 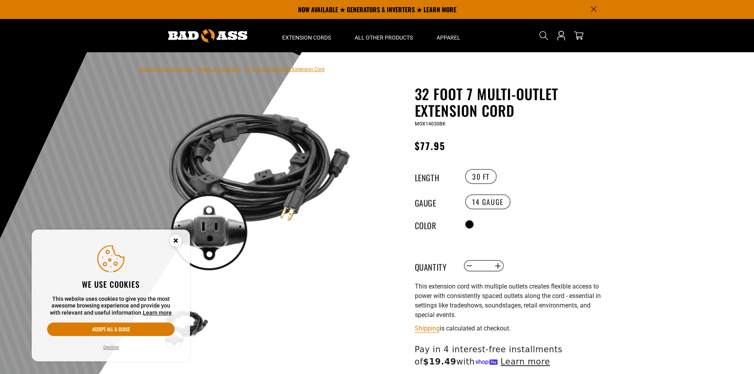 I want to click on aside: Cookie Consent, so click(x=111, y=295).